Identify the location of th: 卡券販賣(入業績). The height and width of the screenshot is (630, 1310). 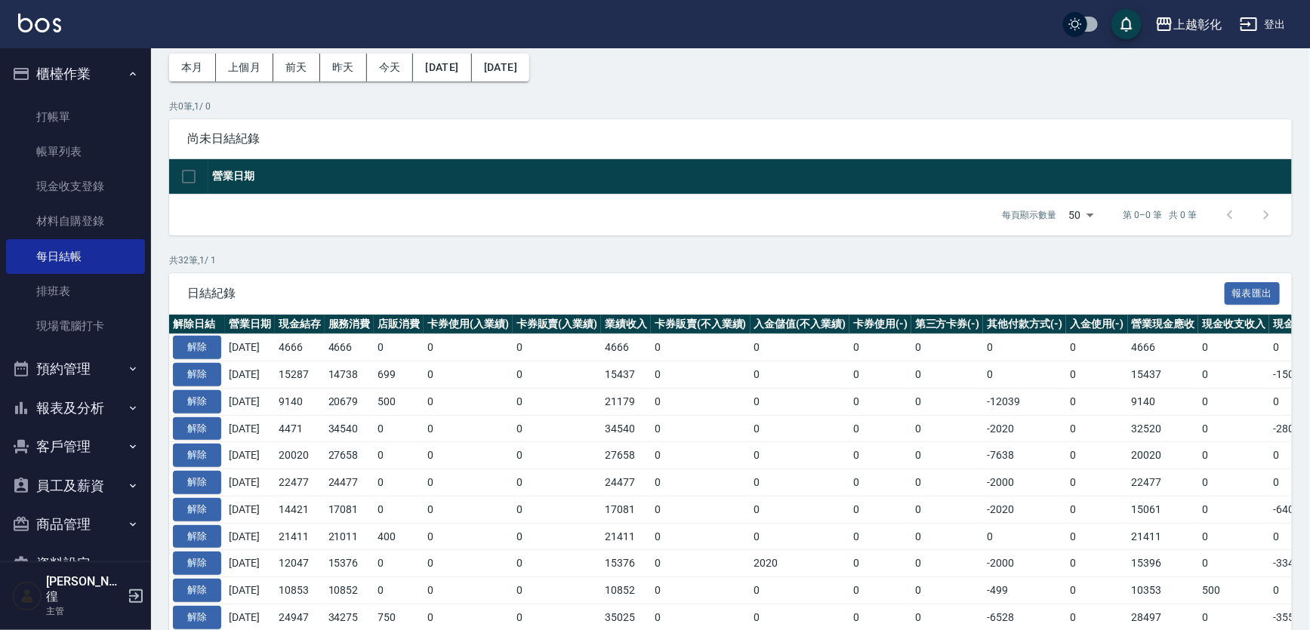
(557, 325).